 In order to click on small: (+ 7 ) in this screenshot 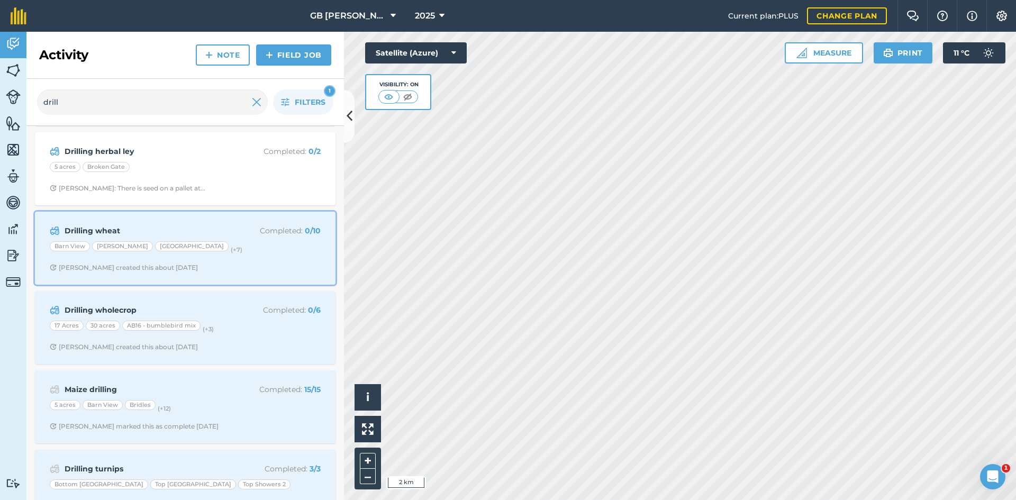, I will do `click(237, 249)`.